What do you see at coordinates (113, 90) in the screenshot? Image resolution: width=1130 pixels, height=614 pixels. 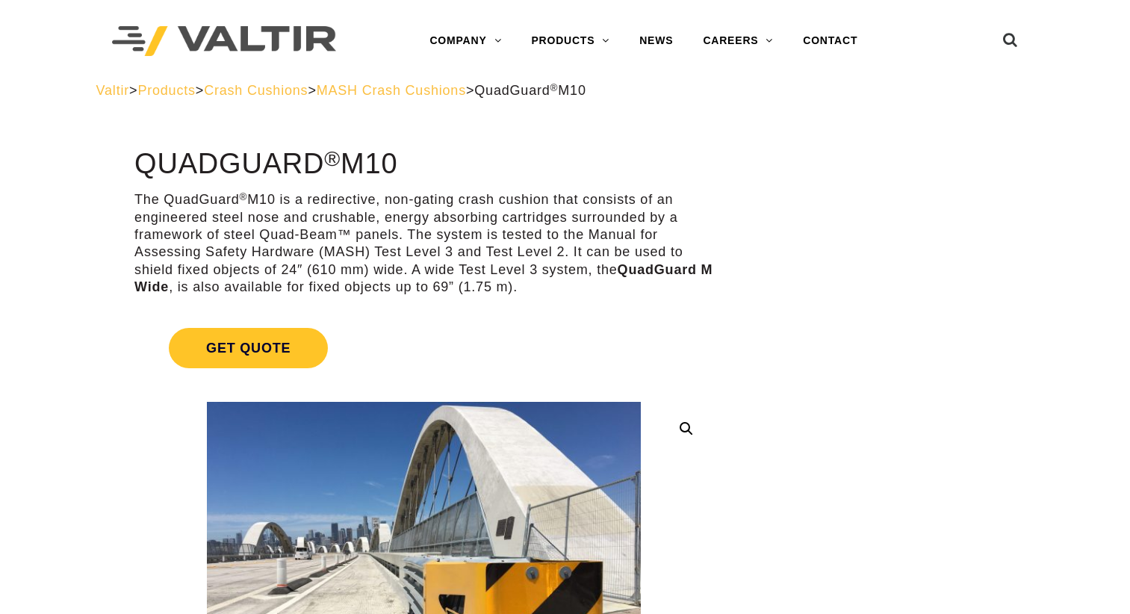 I see `a: Valtir` at bounding box center [113, 90].